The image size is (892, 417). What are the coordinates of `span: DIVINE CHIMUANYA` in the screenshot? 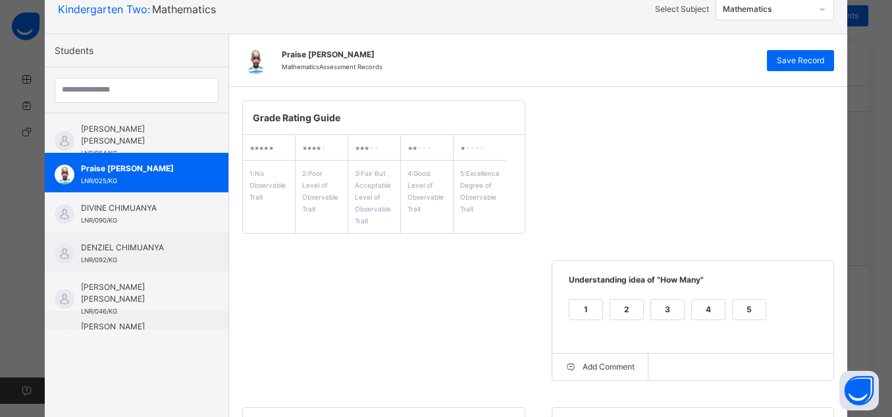 It's located at (140, 208).